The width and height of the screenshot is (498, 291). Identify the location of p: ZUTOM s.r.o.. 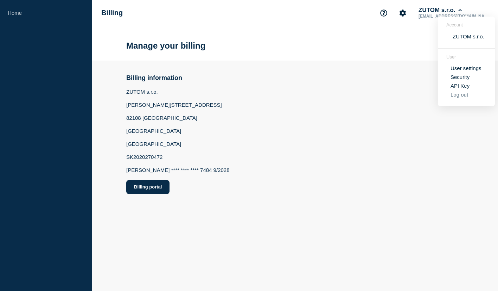
(178, 92).